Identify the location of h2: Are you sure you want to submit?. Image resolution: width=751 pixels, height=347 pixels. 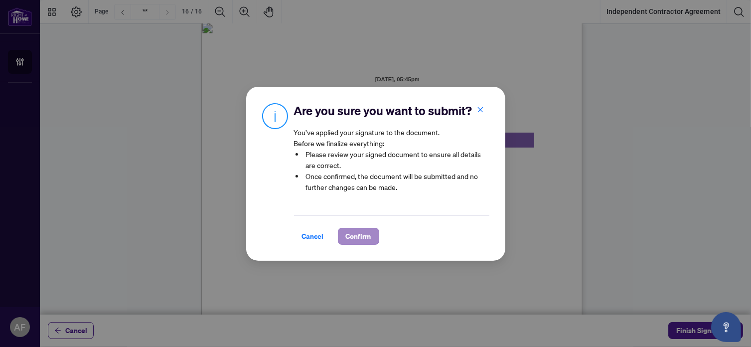
(392, 111).